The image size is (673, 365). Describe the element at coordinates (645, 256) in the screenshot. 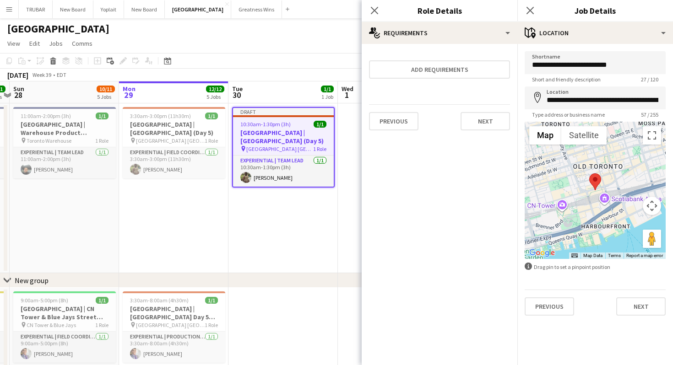

I see `a: Report a map error` at that location.